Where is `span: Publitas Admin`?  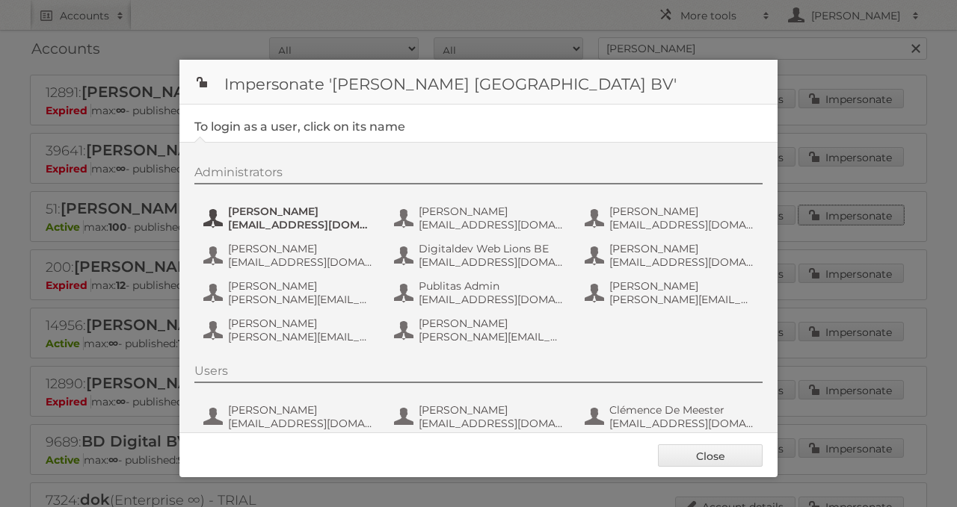
span: Publitas Admin is located at coordinates (491, 286).